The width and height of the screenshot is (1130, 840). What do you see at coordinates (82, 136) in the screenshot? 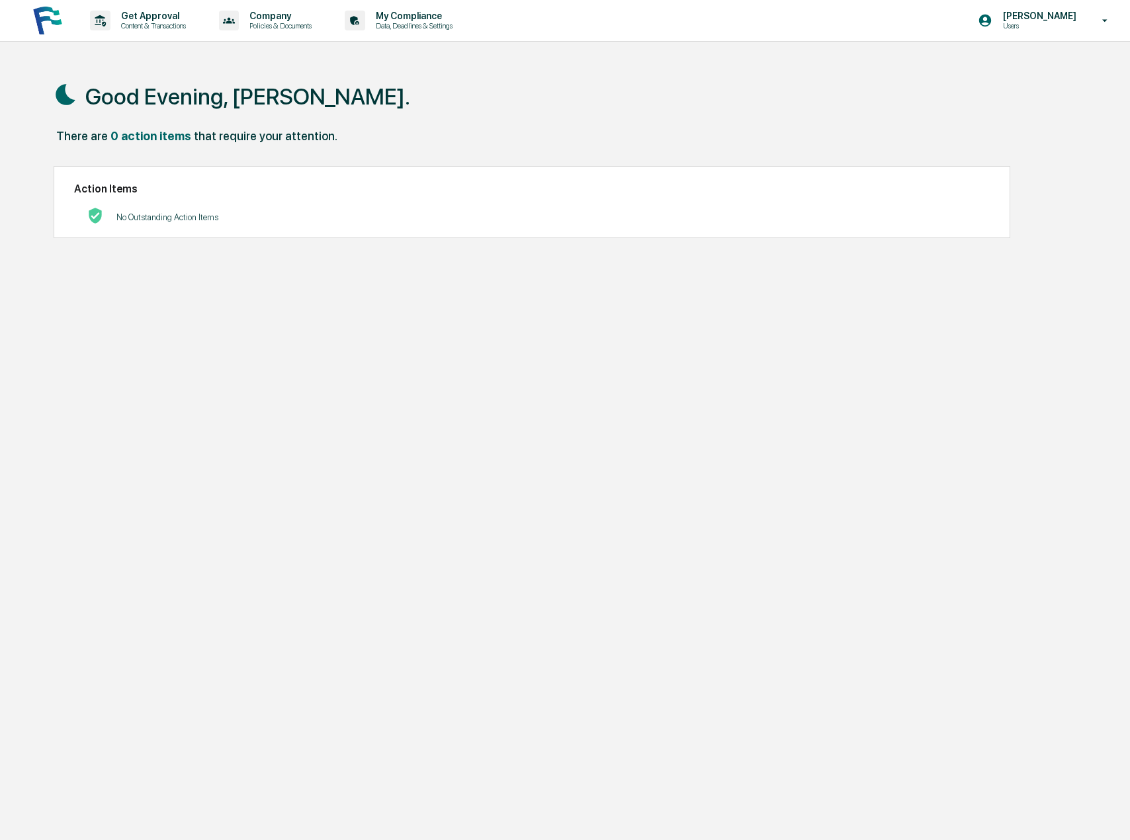
I see `div: There are` at bounding box center [82, 136].